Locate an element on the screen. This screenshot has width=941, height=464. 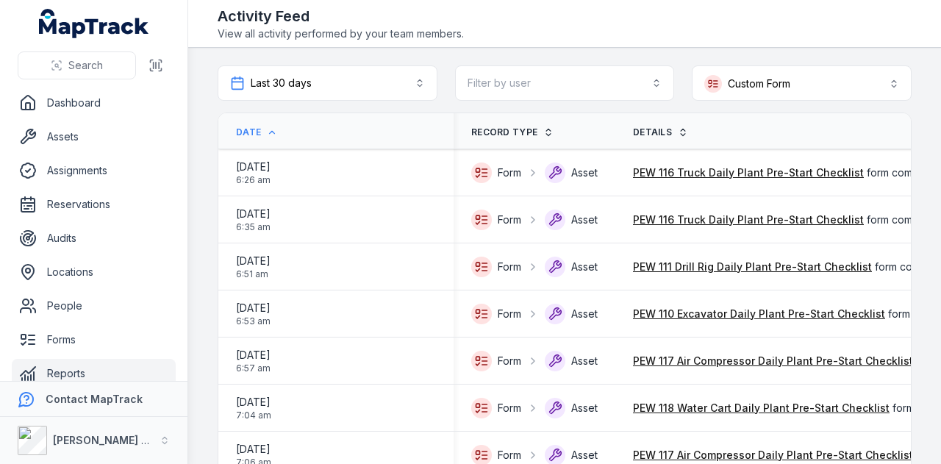
a: People is located at coordinates (93, 306).